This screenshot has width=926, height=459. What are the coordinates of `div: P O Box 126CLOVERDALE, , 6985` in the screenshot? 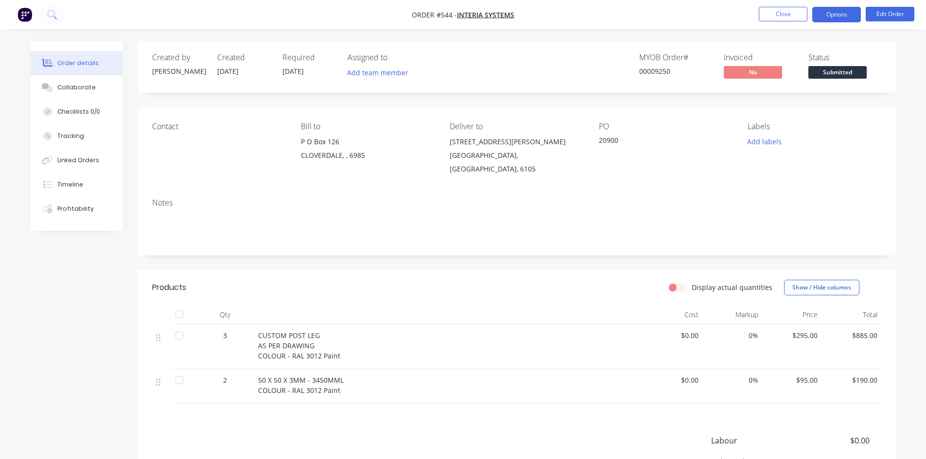 It's located at (368, 151).